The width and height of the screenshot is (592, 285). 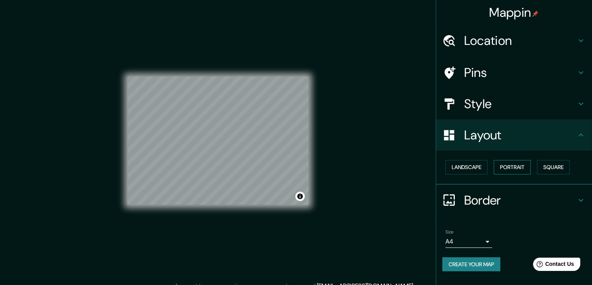 I want to click on h4: Location, so click(x=521, y=41).